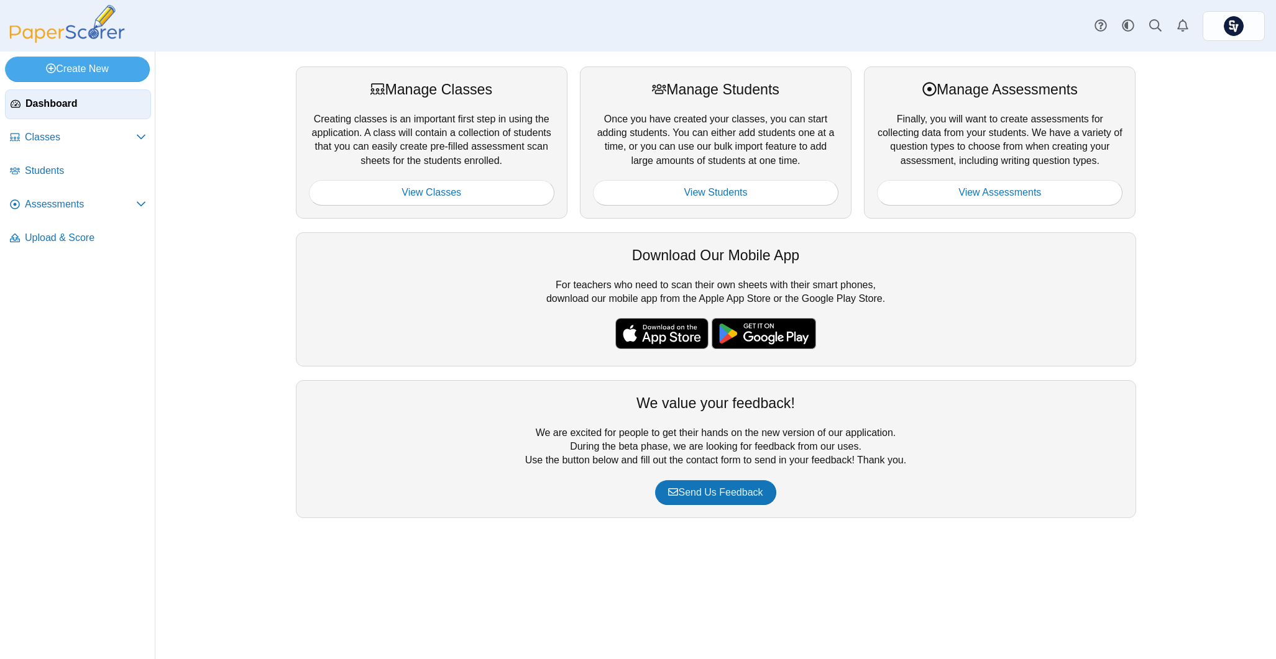  I want to click on div: Finally, you will want to create assessments for collecting data from your students. We have a va..., so click(999, 142).